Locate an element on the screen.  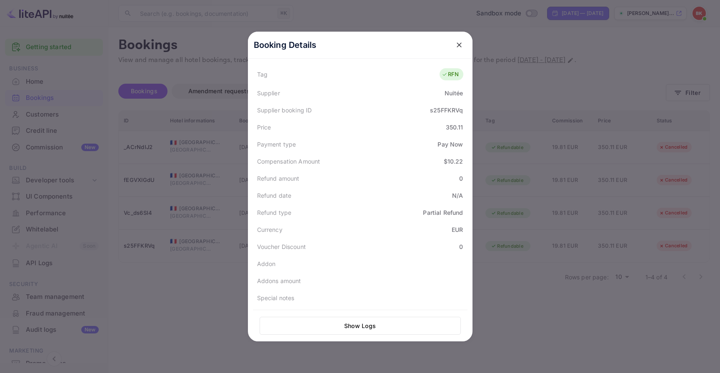
div: Partial Refund is located at coordinates (443, 212).